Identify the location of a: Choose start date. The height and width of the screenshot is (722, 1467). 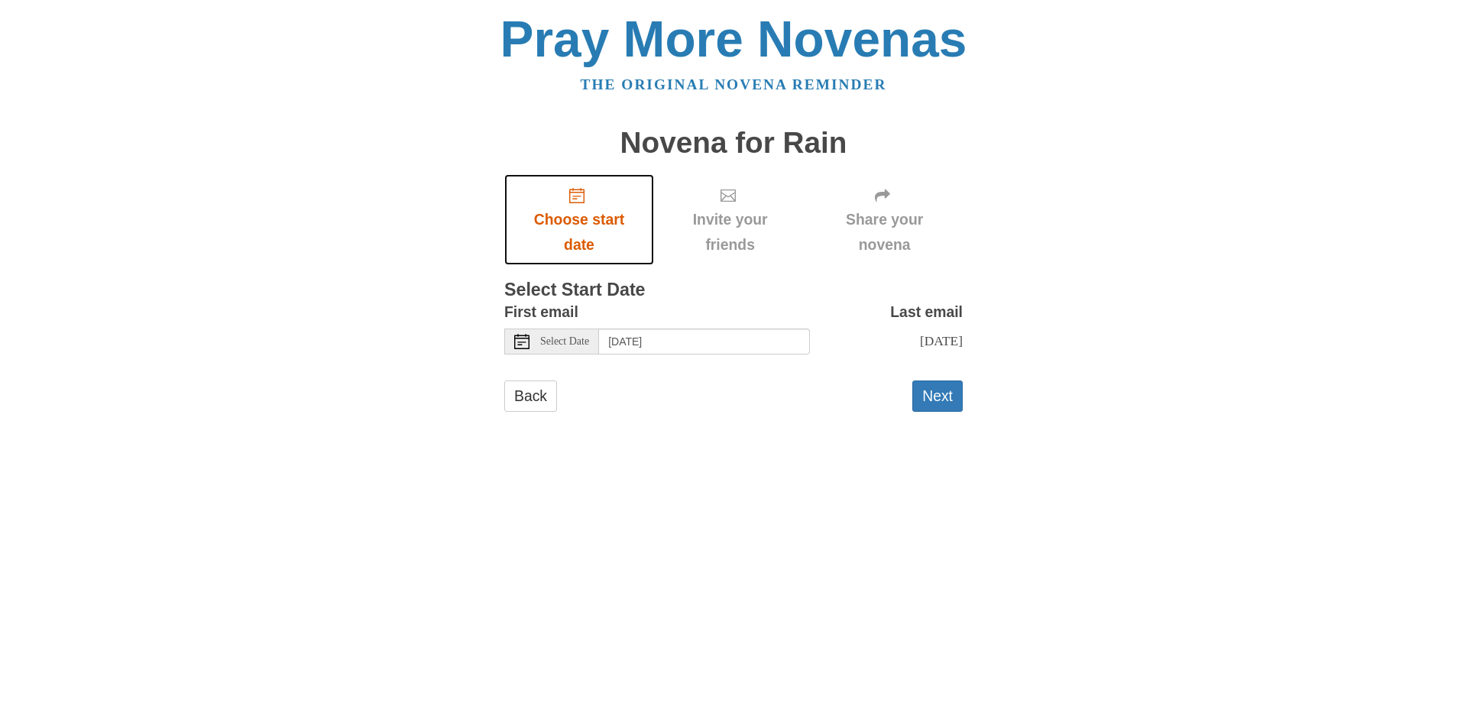
(579, 219).